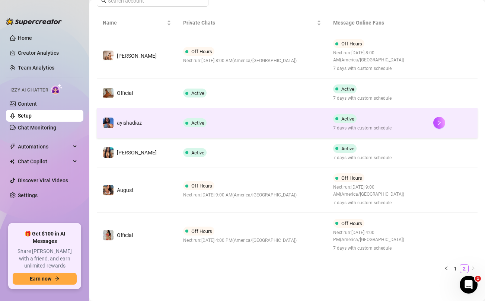  What do you see at coordinates (25, 116) in the screenshot?
I see `a: Setup` at bounding box center [25, 116].